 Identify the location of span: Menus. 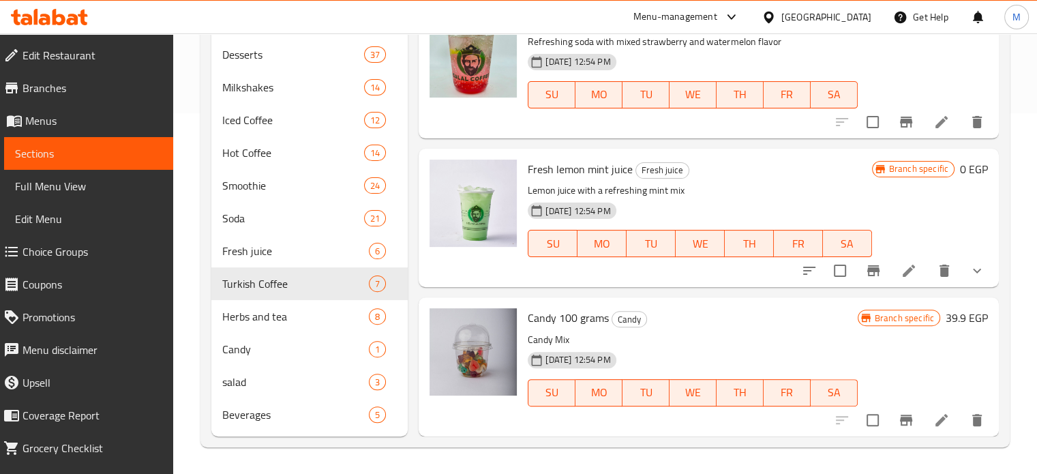
(93, 121).